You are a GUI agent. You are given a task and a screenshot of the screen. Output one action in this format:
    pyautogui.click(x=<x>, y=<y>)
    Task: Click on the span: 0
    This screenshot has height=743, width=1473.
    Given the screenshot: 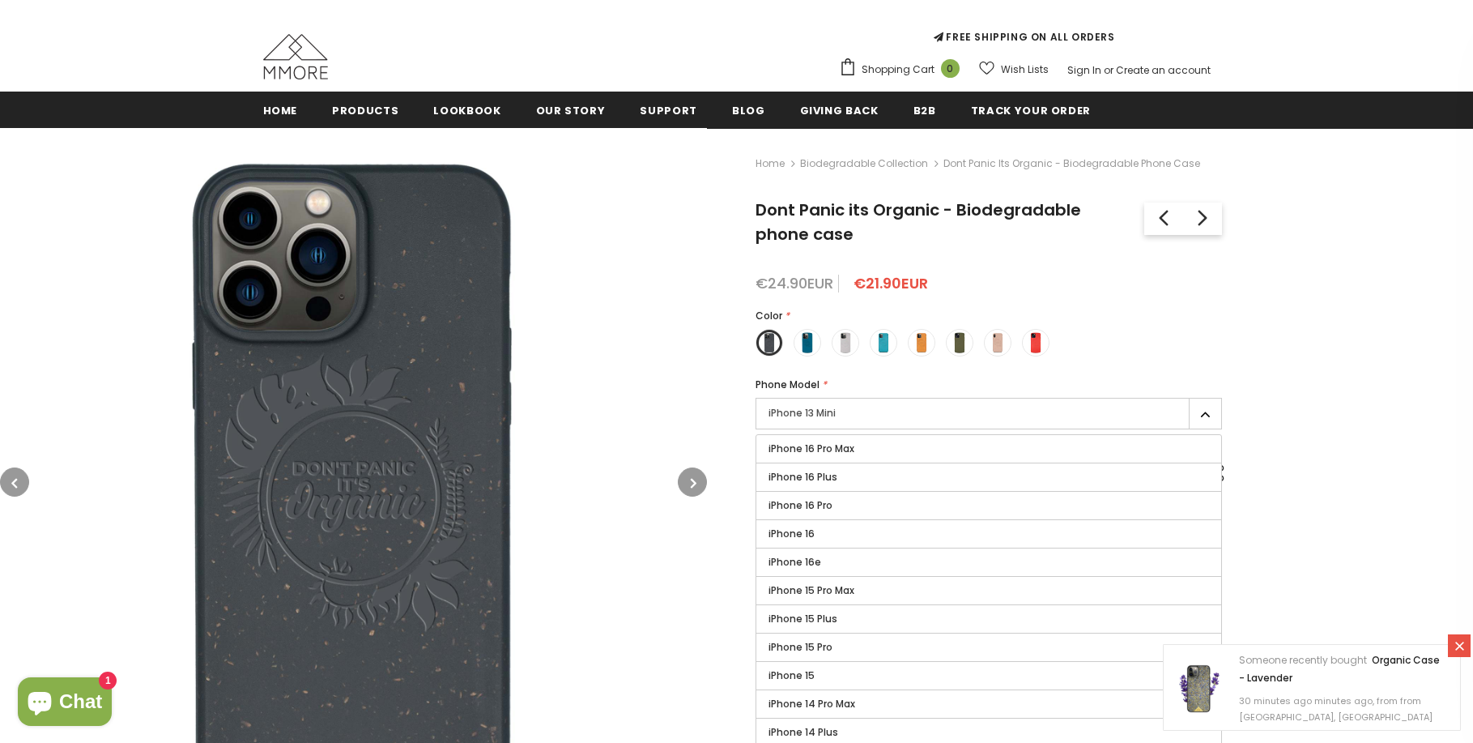 What is the action you would take?
    pyautogui.click(x=950, y=68)
    